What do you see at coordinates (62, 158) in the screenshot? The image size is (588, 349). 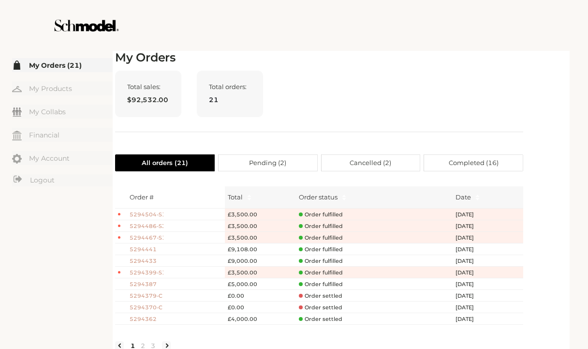 I see `a: My Account` at bounding box center [62, 158].